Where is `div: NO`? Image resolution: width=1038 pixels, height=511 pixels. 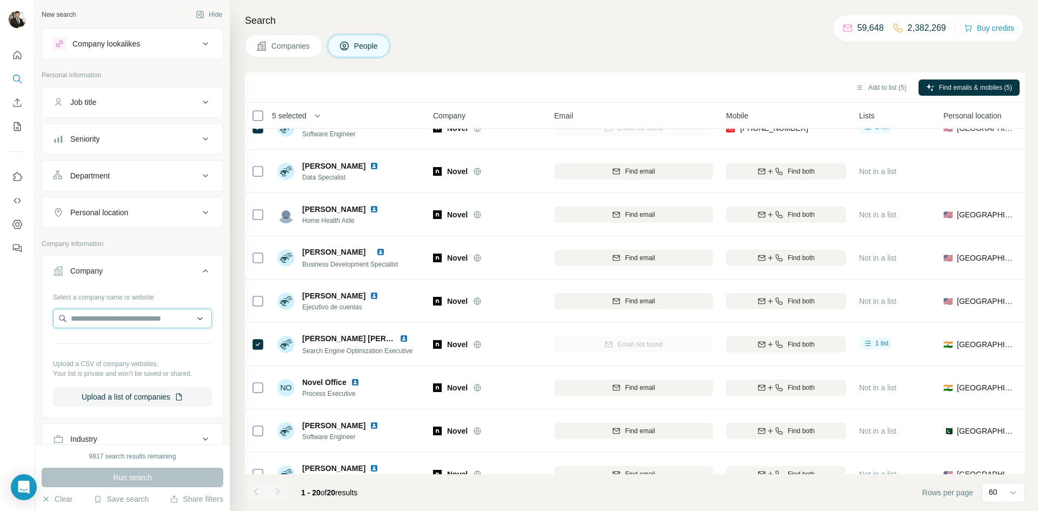 div: NO is located at coordinates (286, 387).